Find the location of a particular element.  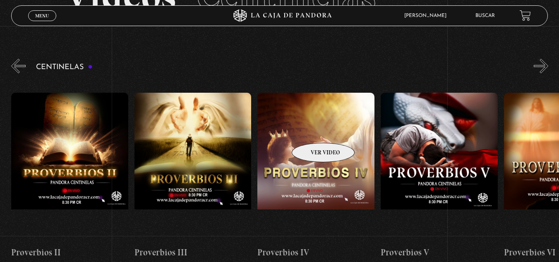

h4: Proverbios II is located at coordinates (69, 252).